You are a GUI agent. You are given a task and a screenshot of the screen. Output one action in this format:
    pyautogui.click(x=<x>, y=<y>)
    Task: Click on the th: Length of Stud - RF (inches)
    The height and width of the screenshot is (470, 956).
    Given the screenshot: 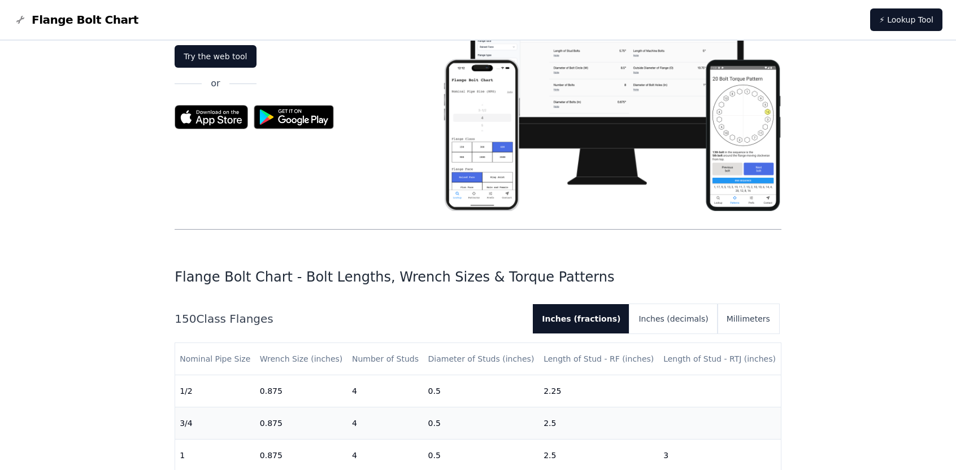 What is the action you would take?
    pyautogui.click(x=599, y=359)
    